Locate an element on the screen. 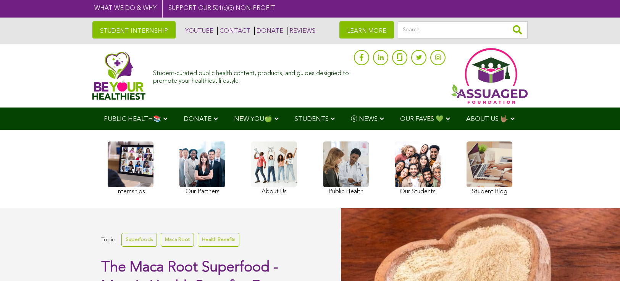  div: Student-curated public health content, products, and guides designed to promote your healthiest l... is located at coordinates (251, 76).